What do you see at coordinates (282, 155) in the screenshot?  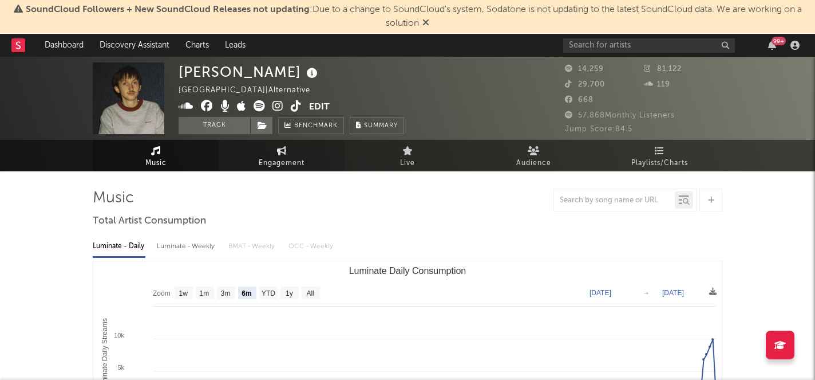 I see `a: Engagement` at bounding box center [282, 155].